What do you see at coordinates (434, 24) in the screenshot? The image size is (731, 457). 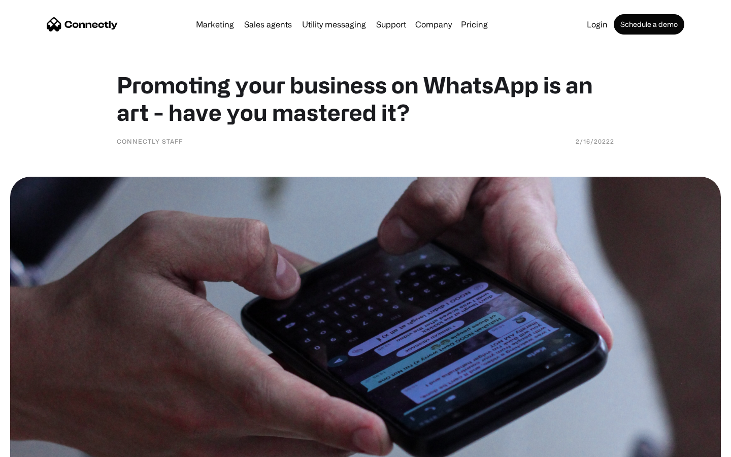 I see `div: Company` at bounding box center [434, 24].